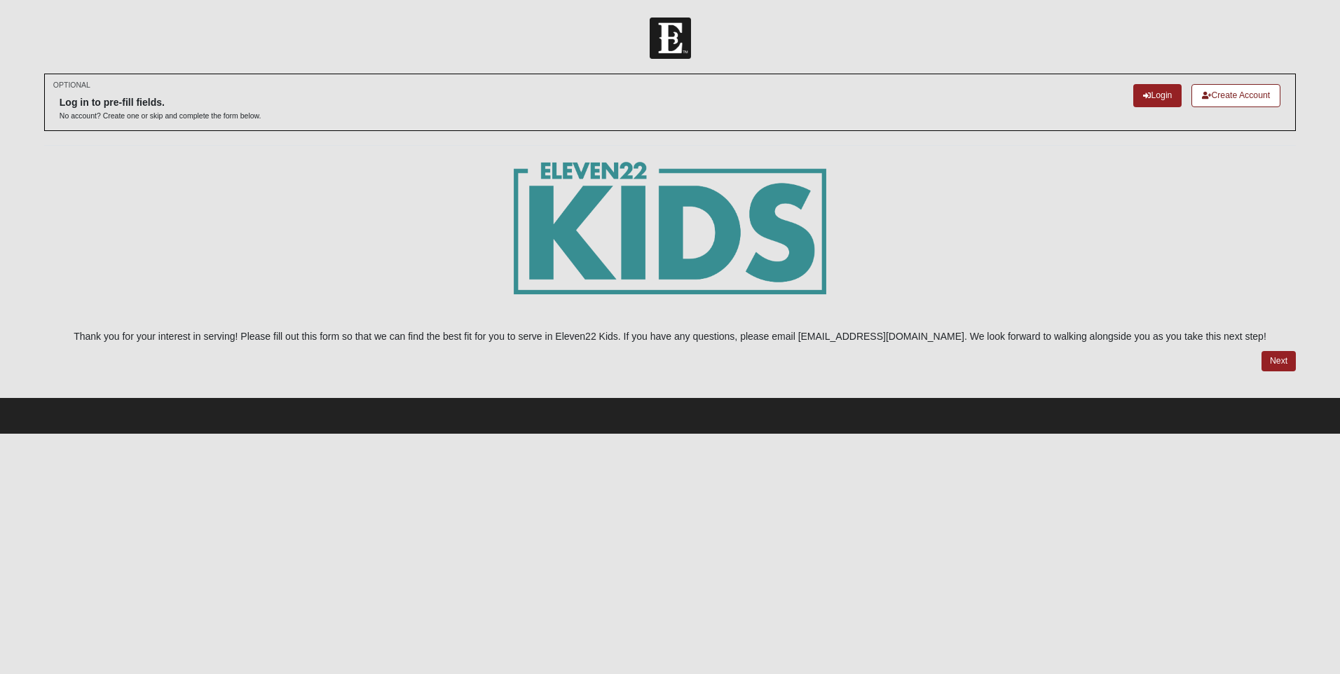 This screenshot has width=1340, height=674. I want to click on a: Next, so click(1279, 361).